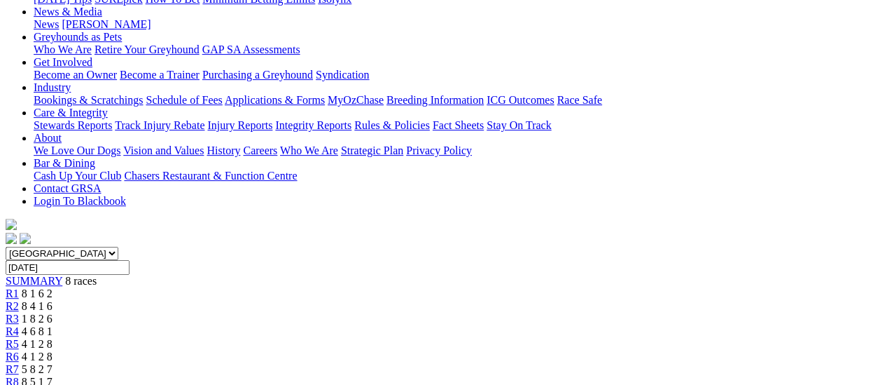 The width and height of the screenshot is (880, 385). What do you see at coordinates (184, 99) in the screenshot?
I see `a: Schedule of Fees` at bounding box center [184, 99].